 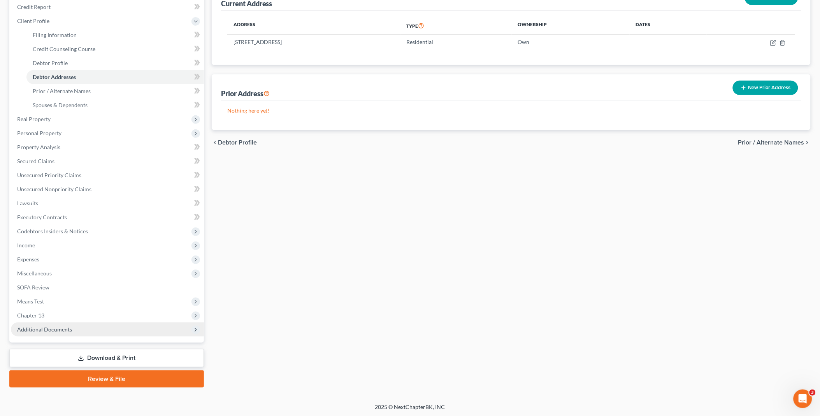 What do you see at coordinates (245, 93) in the screenshot?
I see `div: Prior Address` at bounding box center [245, 93].